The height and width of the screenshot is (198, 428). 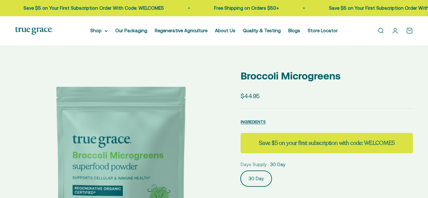 What do you see at coordinates (277, 165) in the screenshot?
I see `span: 30 Day` at bounding box center [277, 165].